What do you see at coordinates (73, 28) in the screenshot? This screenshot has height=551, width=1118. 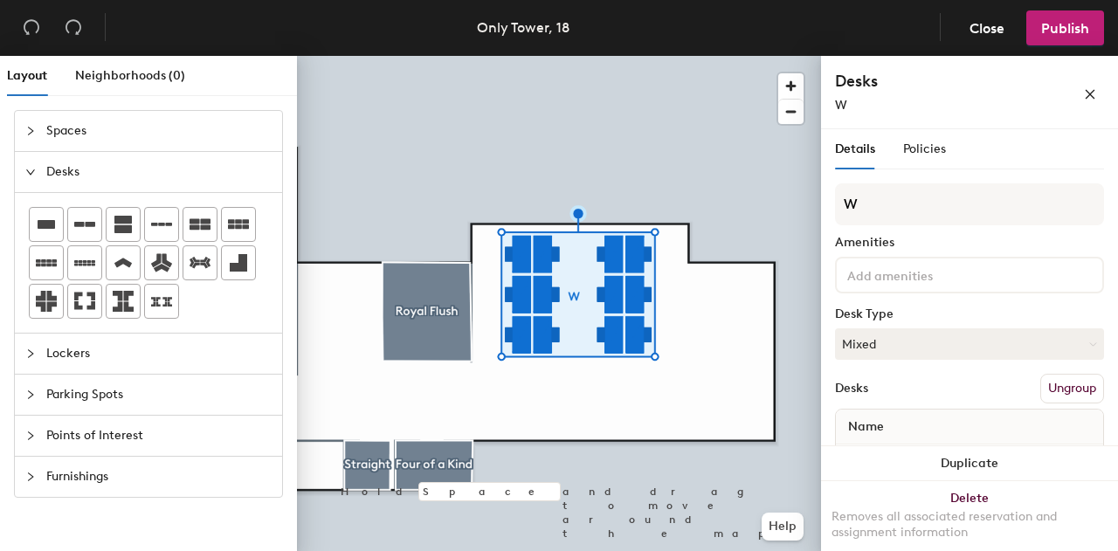 I see `button: Redo (⌘ + ⇧ + Z)` at bounding box center [73, 28].